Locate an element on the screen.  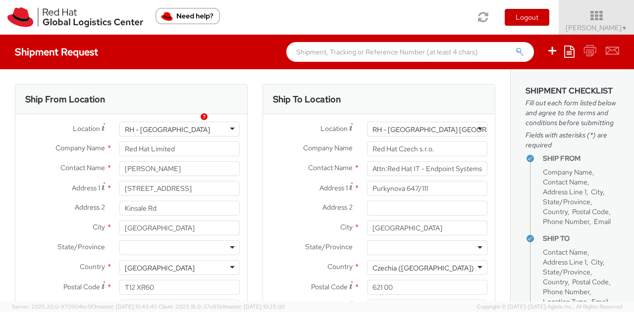
h3: Ship To Location is located at coordinates (306, 100).